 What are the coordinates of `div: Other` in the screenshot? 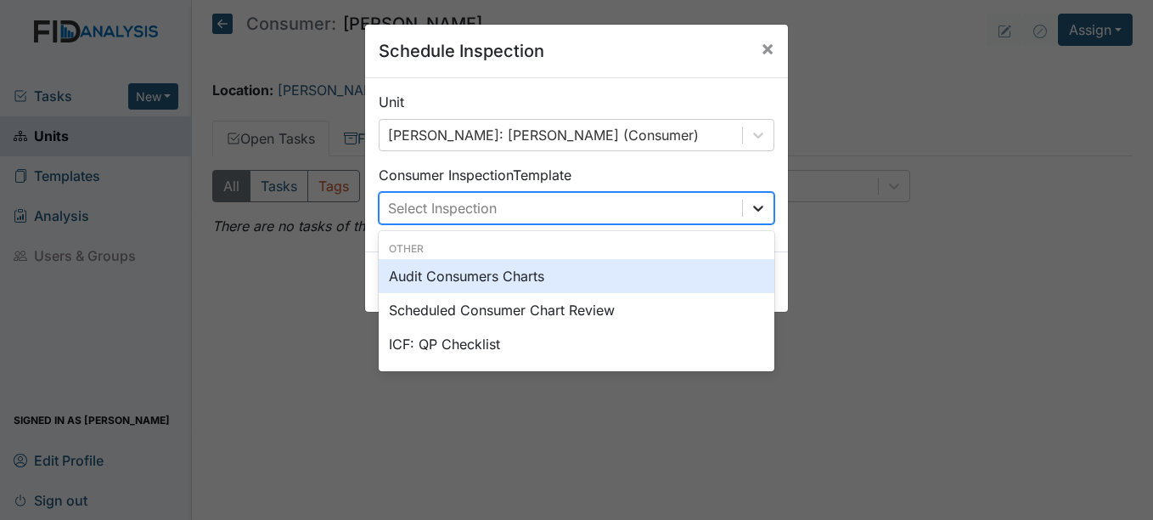 It's located at (576, 249).